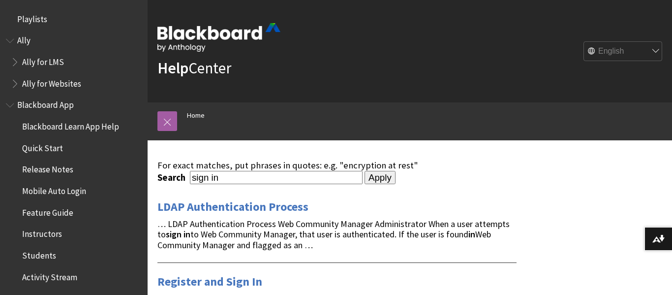 Image resolution: width=672 pixels, height=295 pixels. What do you see at coordinates (70, 125) in the screenshot?
I see `span: Blackboard Learn App Help` at bounding box center [70, 125].